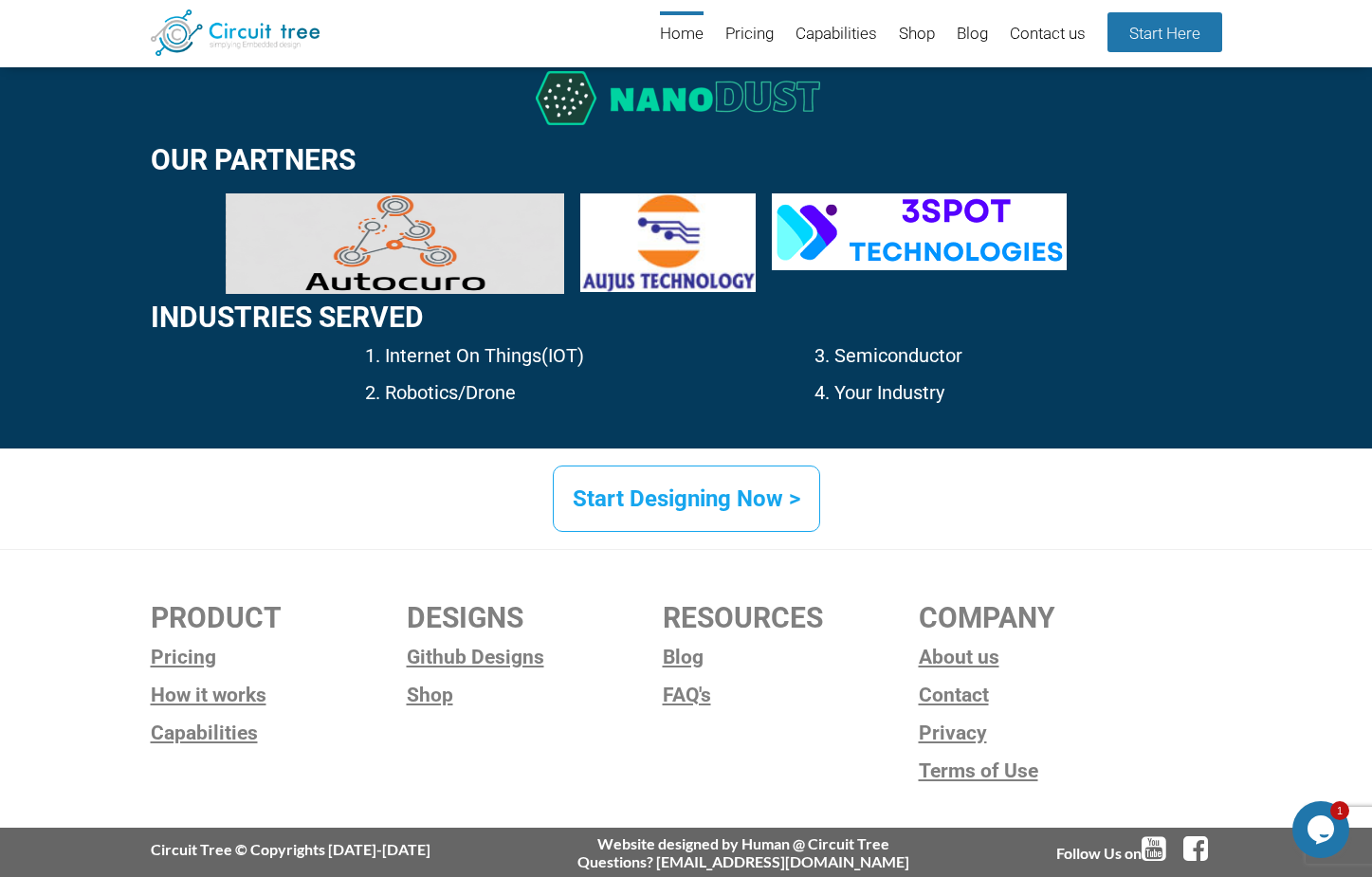 This screenshot has height=877, width=1372. Describe the element at coordinates (1047, 34) in the screenshot. I see `a: Contact us` at that location.